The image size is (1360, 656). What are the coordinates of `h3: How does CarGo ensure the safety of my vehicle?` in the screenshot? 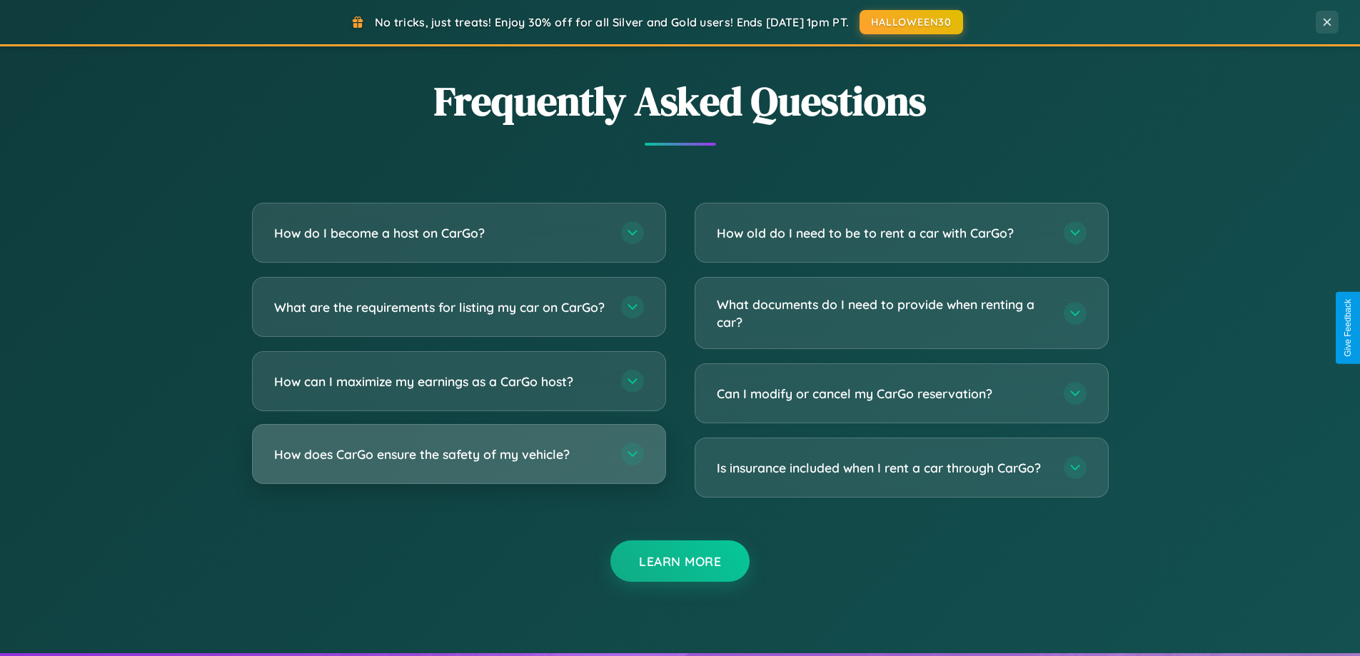 It's located at (441, 454).